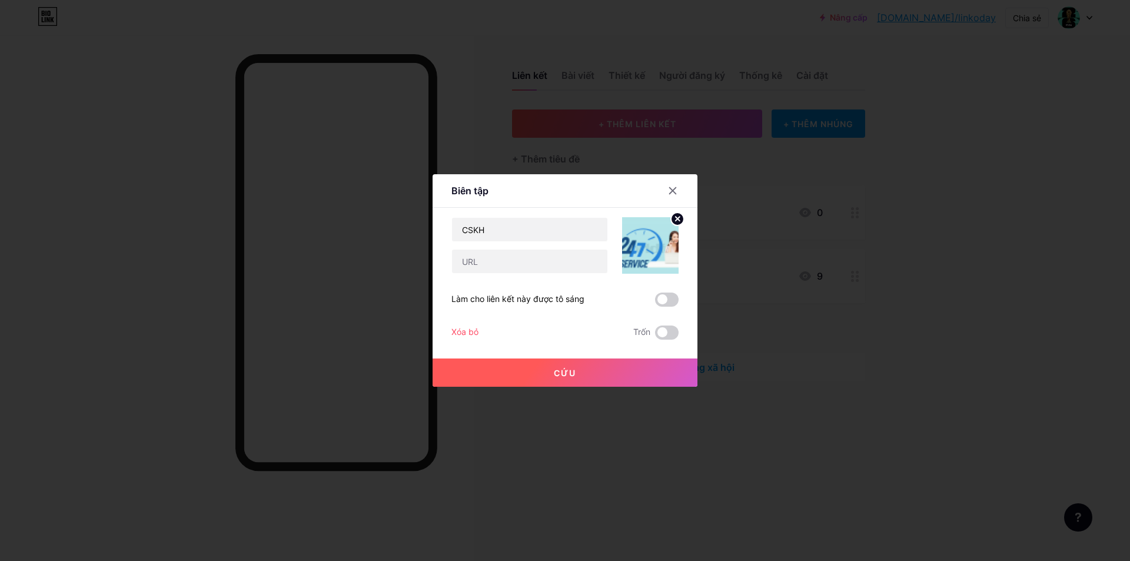  Describe the element at coordinates (565, 373) in the screenshot. I see `font: Cứu` at that location.